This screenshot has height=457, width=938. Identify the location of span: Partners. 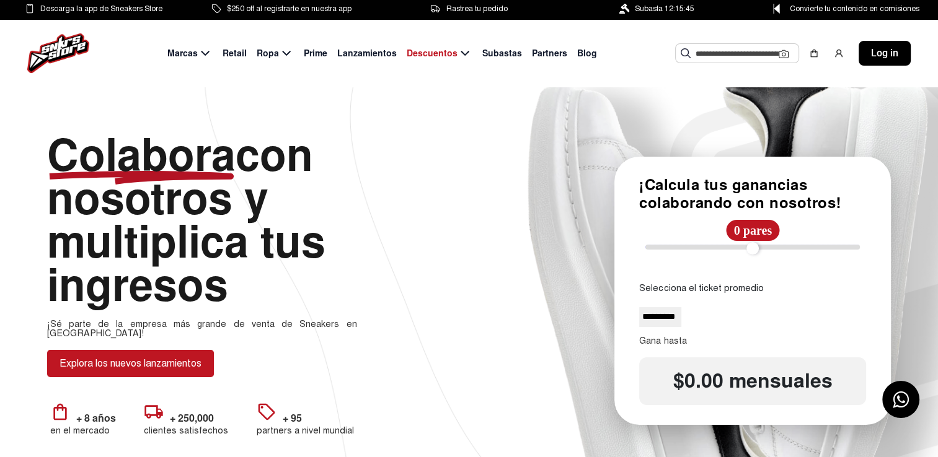
(549, 53).